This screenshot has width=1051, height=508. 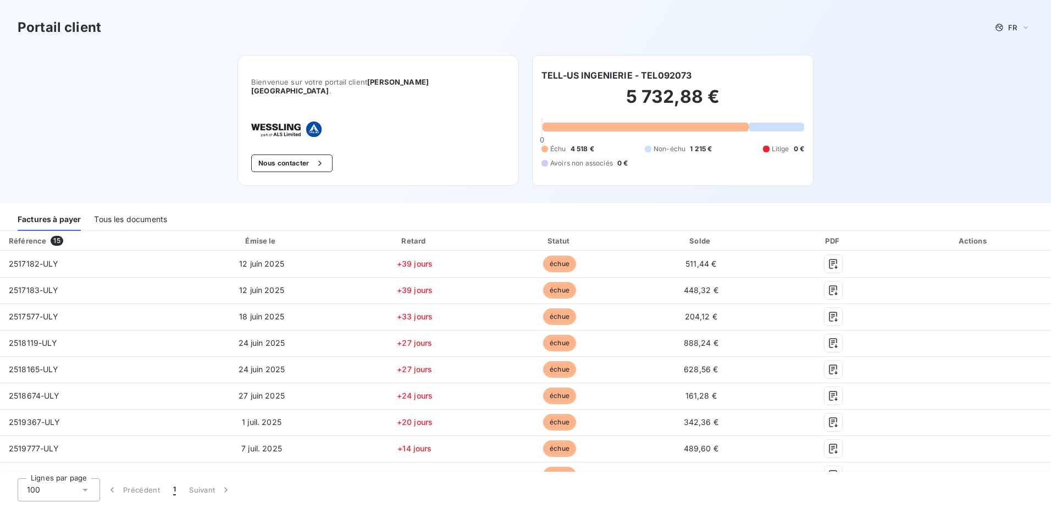 What do you see at coordinates (414, 422) in the screenshot?
I see `span: +20 jours` at bounding box center [414, 422].